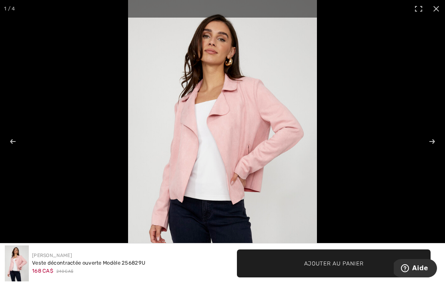  I want to click on span: 168 CA$, so click(42, 271).